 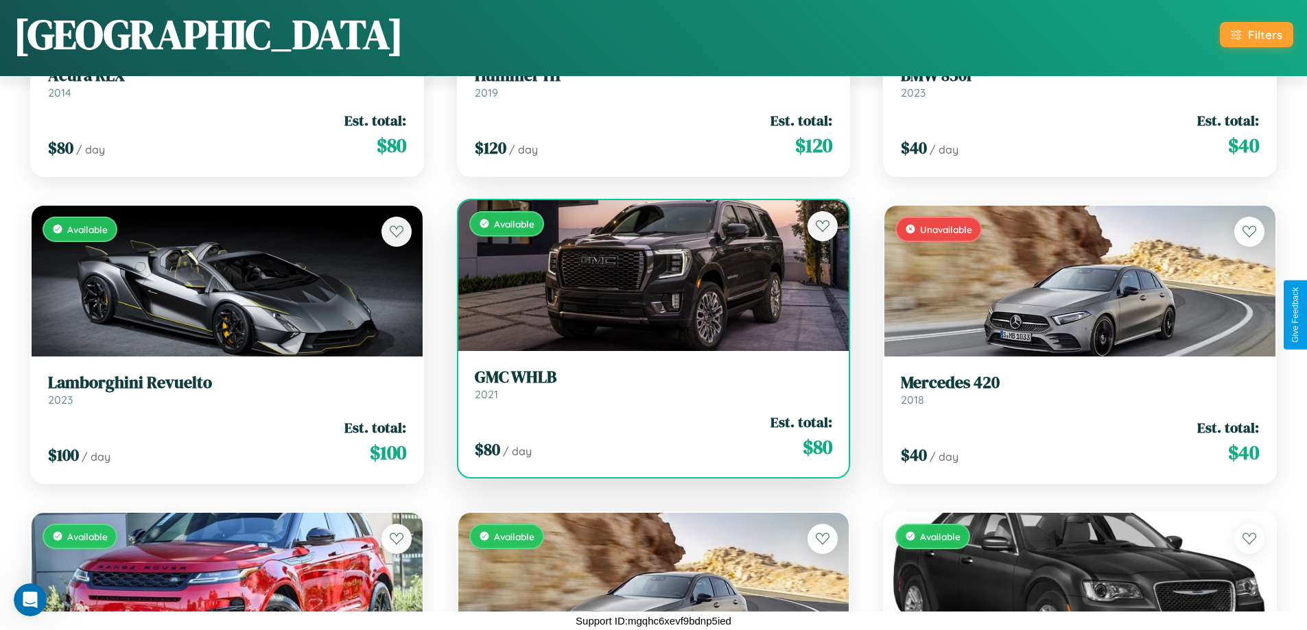 What do you see at coordinates (227, 75) in the screenshot?
I see `h3: Acura RLX` at bounding box center [227, 75].